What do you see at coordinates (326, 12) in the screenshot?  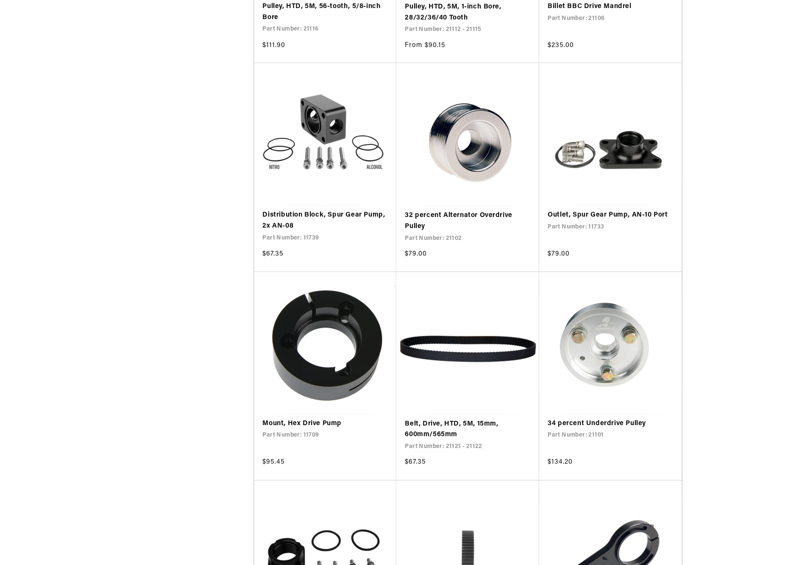 I see `a: Pulley, HTD, 5M, 56-tooth, 5/8-inch Bore` at bounding box center [326, 12].